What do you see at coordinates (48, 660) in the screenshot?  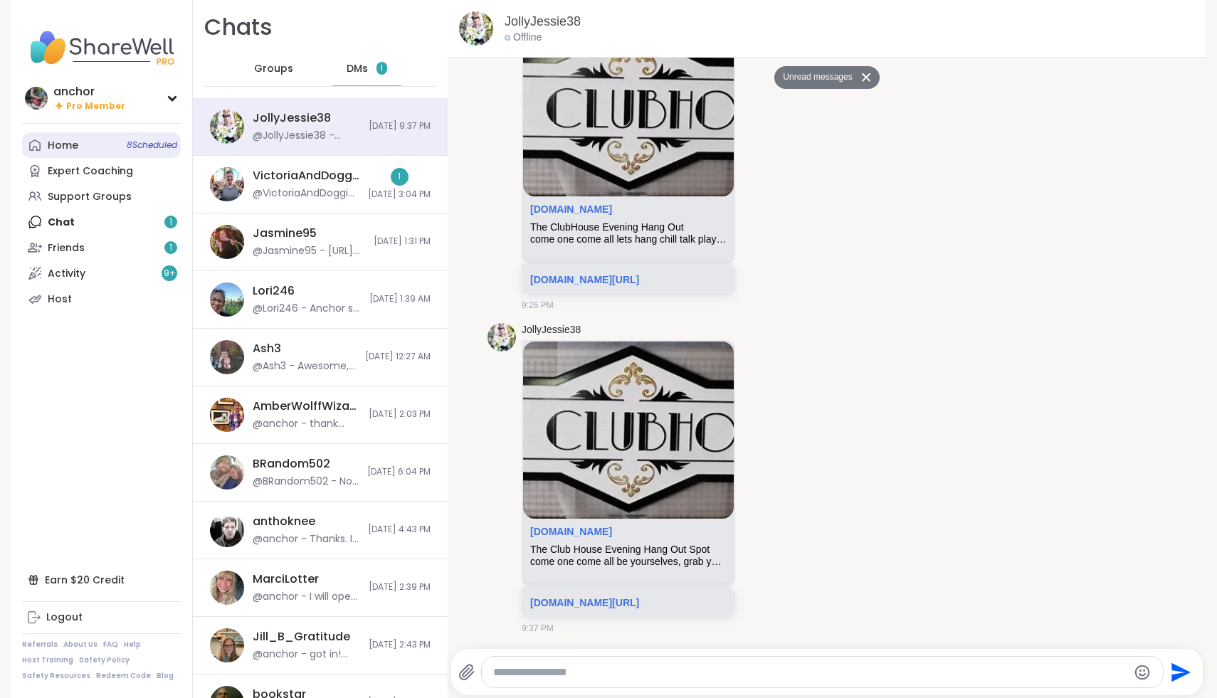 I see `a: Host Training` at bounding box center [48, 660].